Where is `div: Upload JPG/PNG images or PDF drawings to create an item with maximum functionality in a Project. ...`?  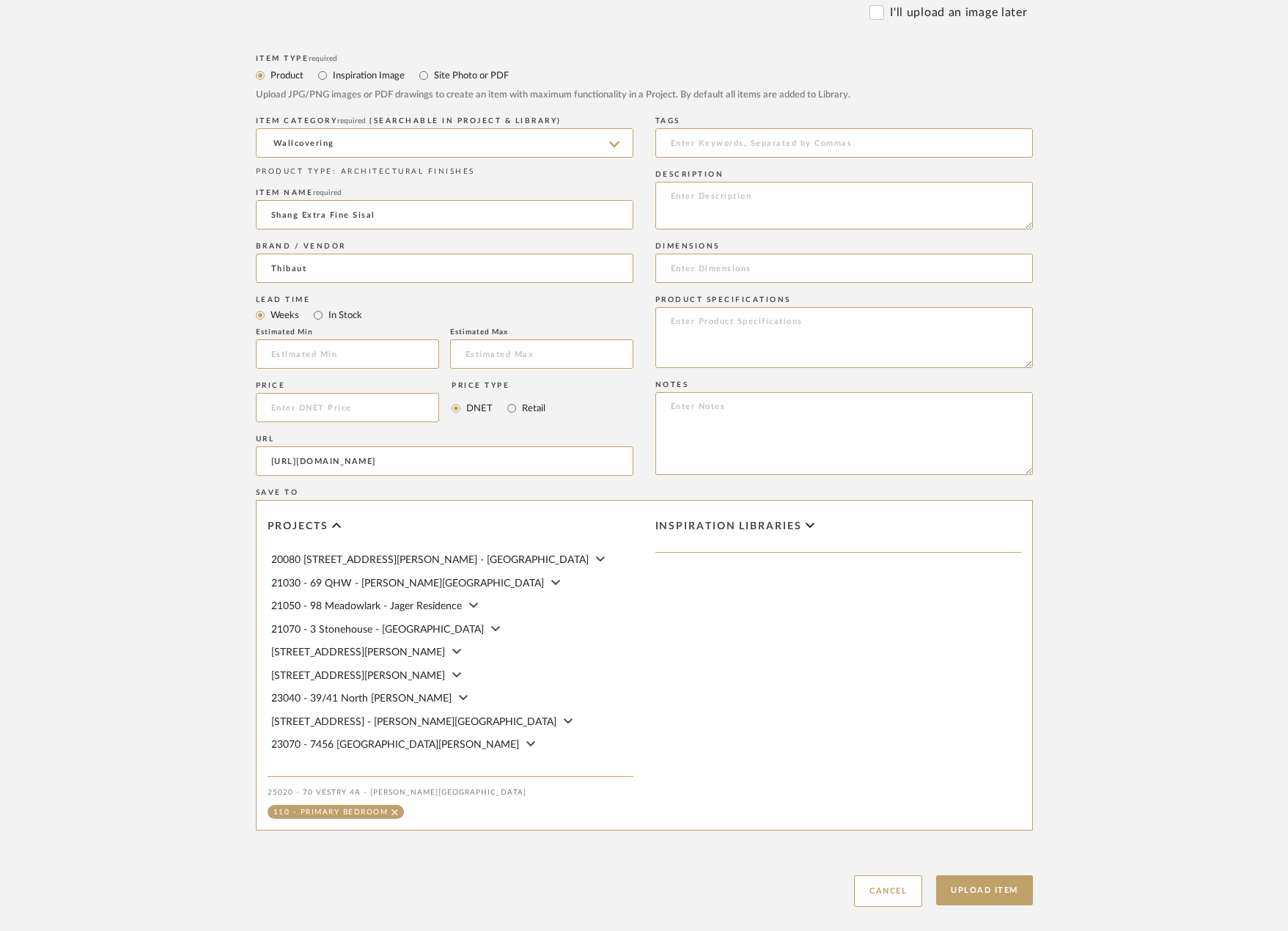 div: Upload JPG/PNG images or PDF drawings to create an item with maximum functionality in a Project. ... is located at coordinates (644, 95).